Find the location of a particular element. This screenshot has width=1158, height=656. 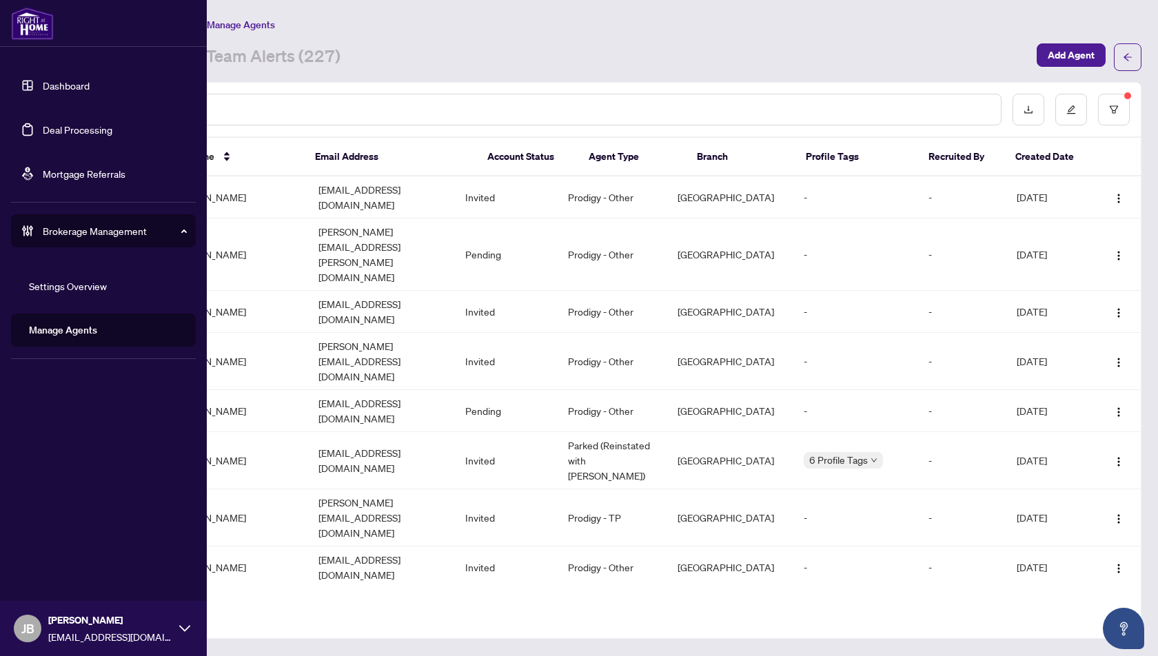

span: Brokerage Management is located at coordinates (114, 231).